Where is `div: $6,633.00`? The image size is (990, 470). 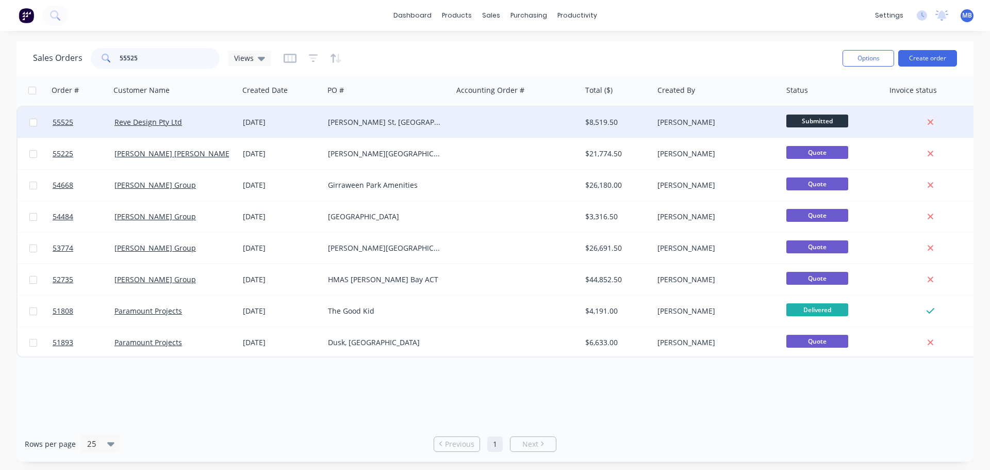
div: $6,633.00 is located at coordinates (616, 342).